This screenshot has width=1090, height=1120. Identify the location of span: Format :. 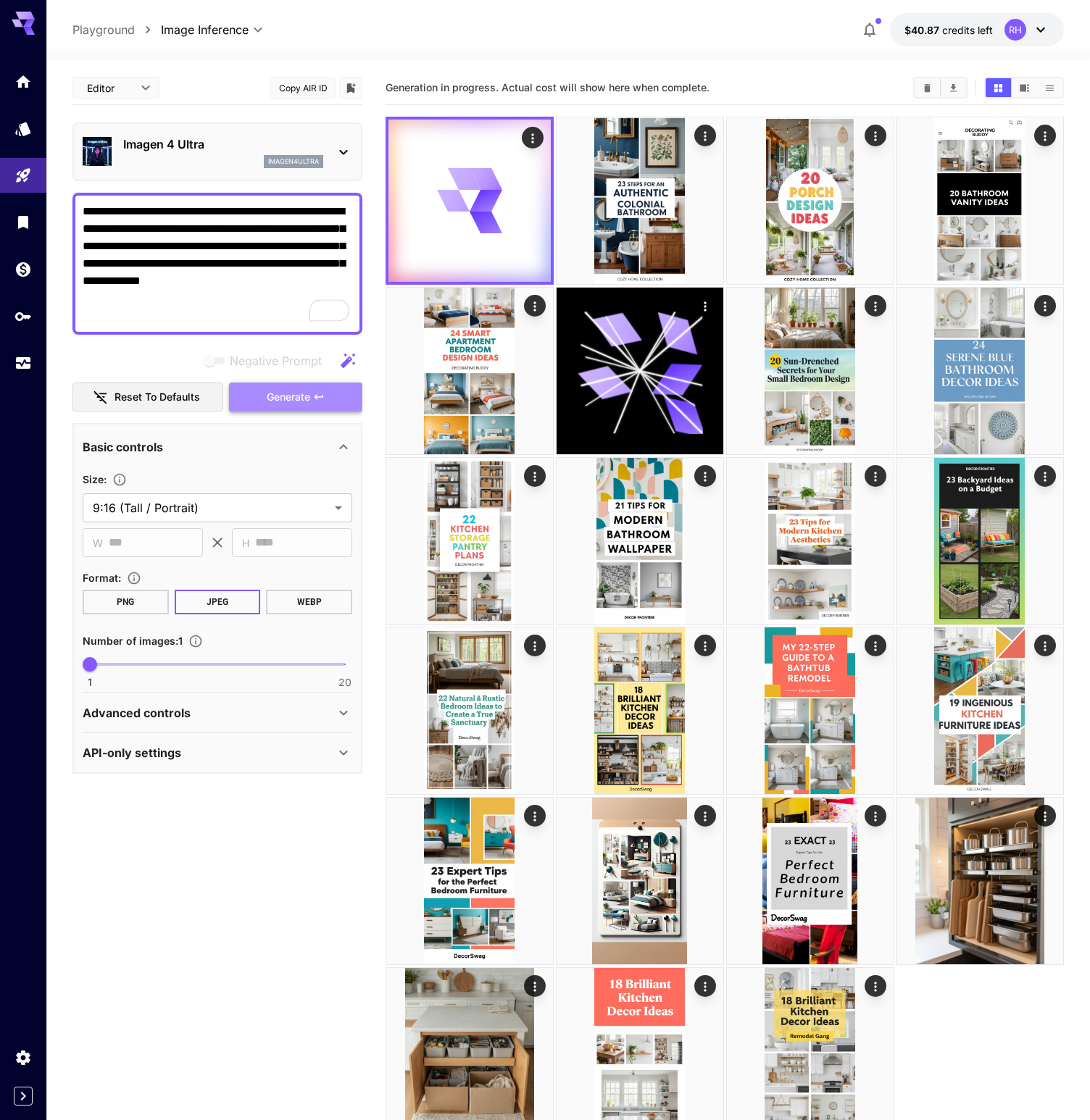
(101, 577).